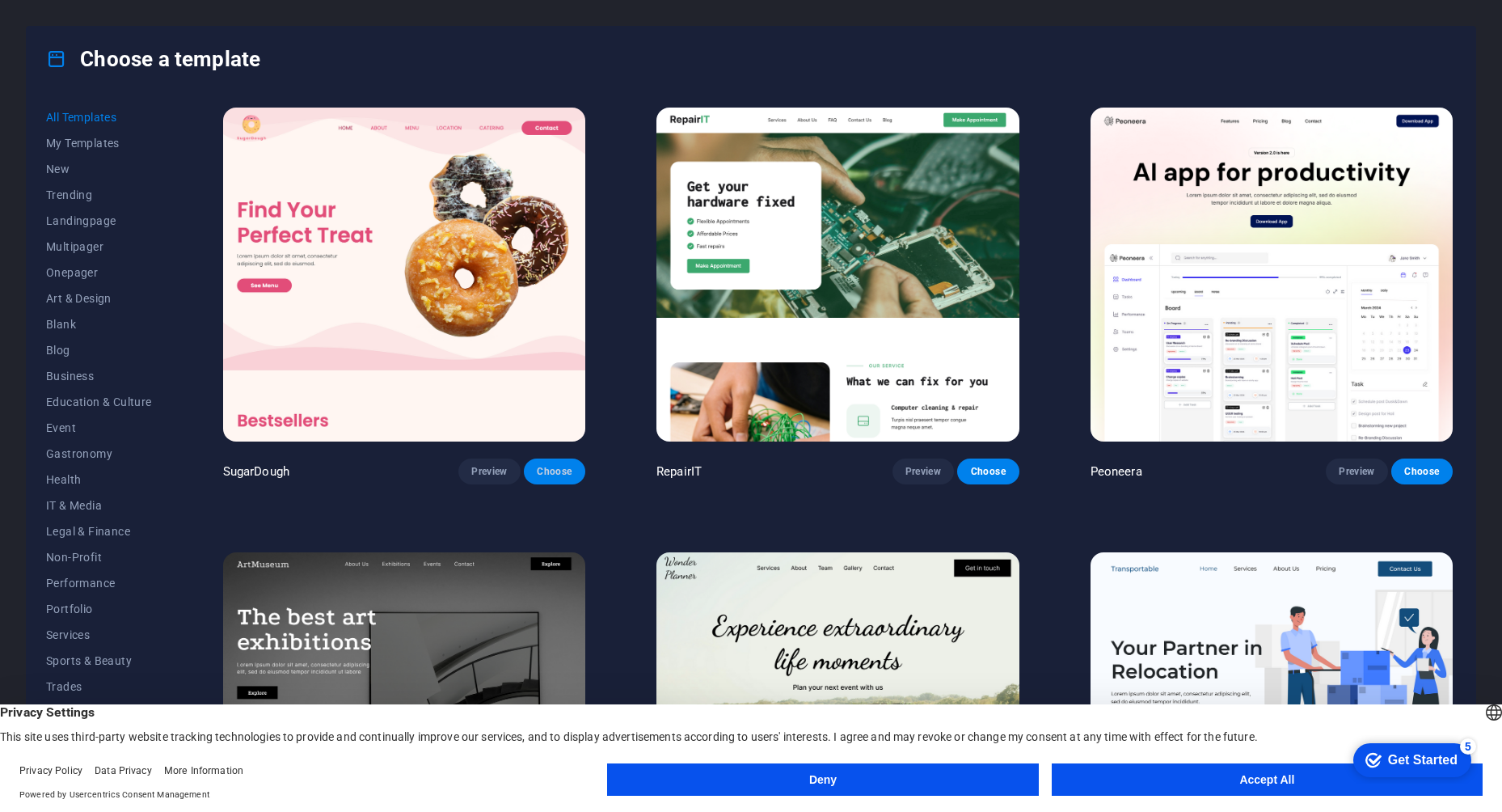  What do you see at coordinates (99, 272) in the screenshot?
I see `button: Onepager` at bounding box center [99, 272].